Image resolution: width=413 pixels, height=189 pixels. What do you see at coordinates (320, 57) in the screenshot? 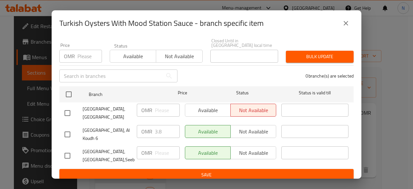
I see `button: Bulk update` at bounding box center [320, 57].